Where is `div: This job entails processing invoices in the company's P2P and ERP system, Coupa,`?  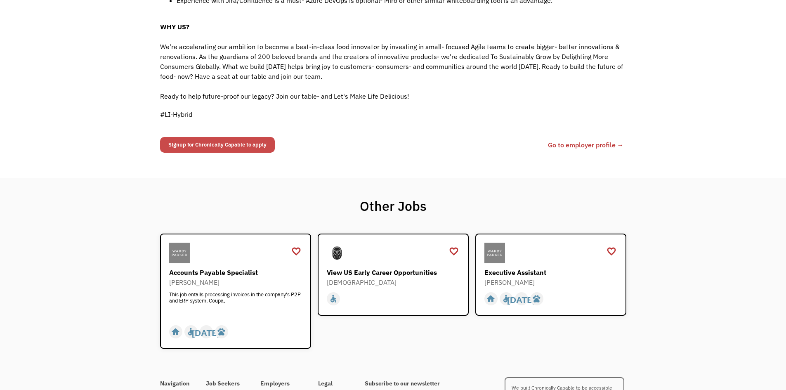
div: This job entails processing invoices in the company's P2P and ERP system, Coupa, is located at coordinates (236, 304).